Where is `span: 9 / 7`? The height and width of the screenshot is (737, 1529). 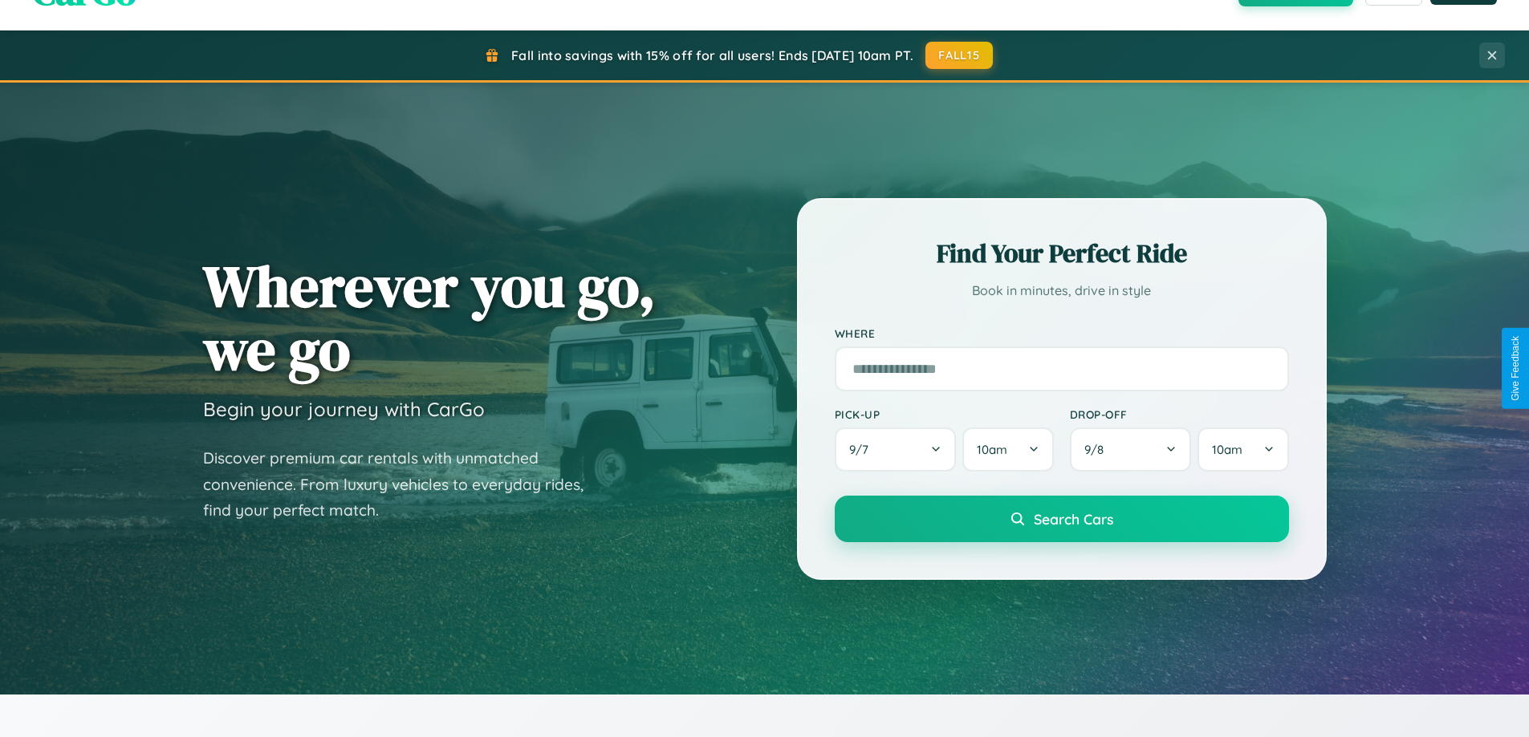
span: 9 / 7 is located at coordinates (863, 449).